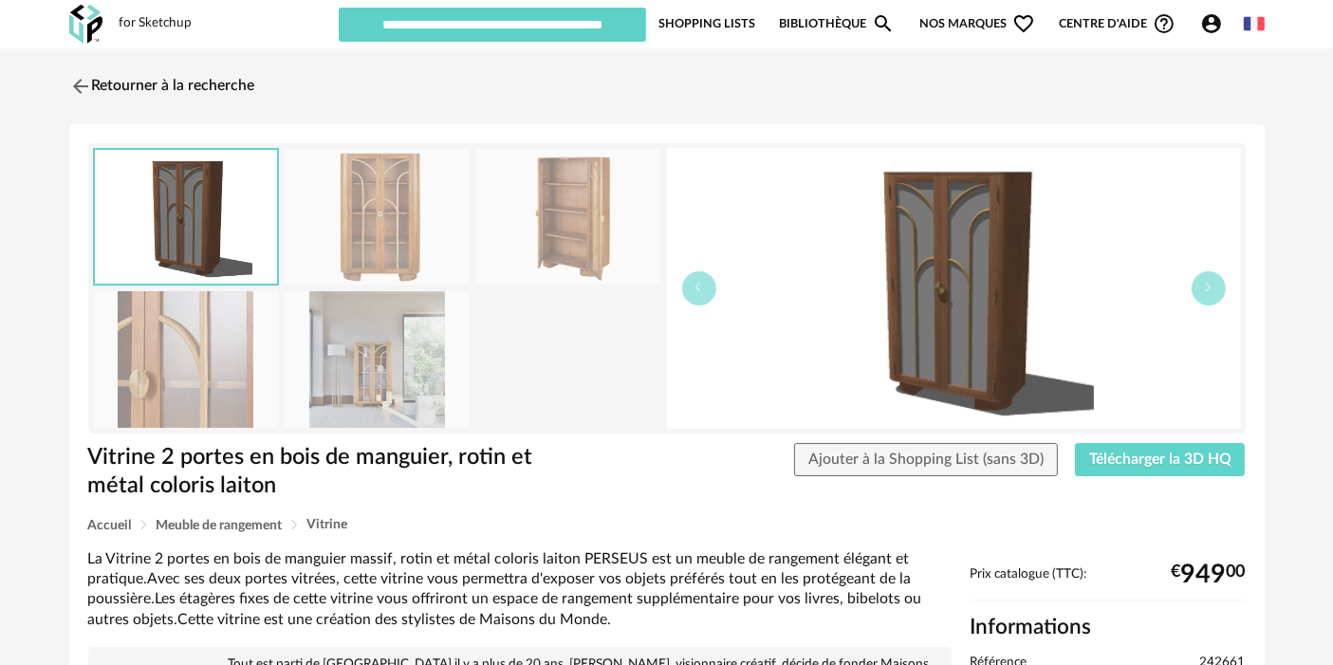 The width and height of the screenshot is (1333, 665). What do you see at coordinates (1117, 24) in the screenshot?
I see `span: Centre d'aideHelp Circle Outline icon` at bounding box center [1117, 24].